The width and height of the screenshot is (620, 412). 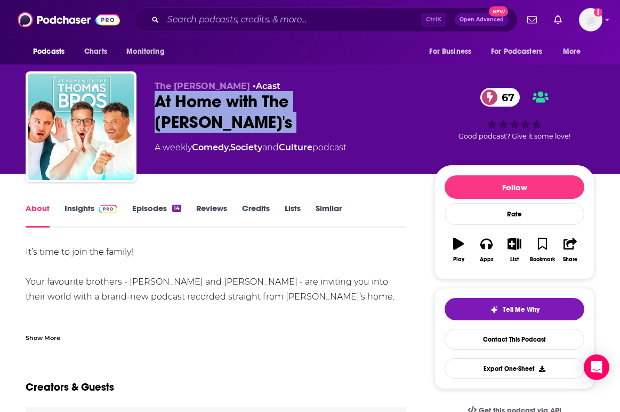 I want to click on span: 67, so click(x=505, y=97).